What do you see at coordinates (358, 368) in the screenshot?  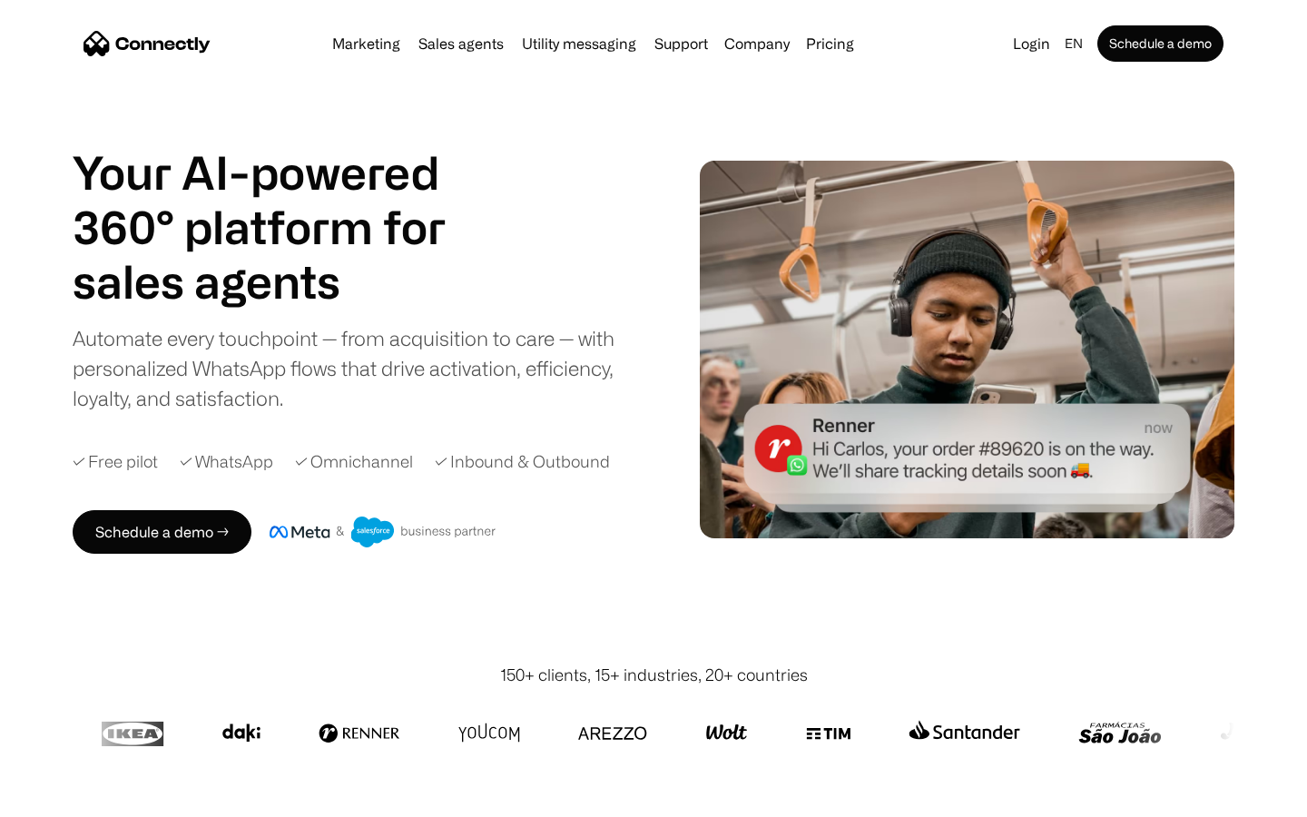 I see `div: Automate every touchpoint — from acquisition to care — with personalized WhatsApp flows that driv...` at bounding box center [358, 368].